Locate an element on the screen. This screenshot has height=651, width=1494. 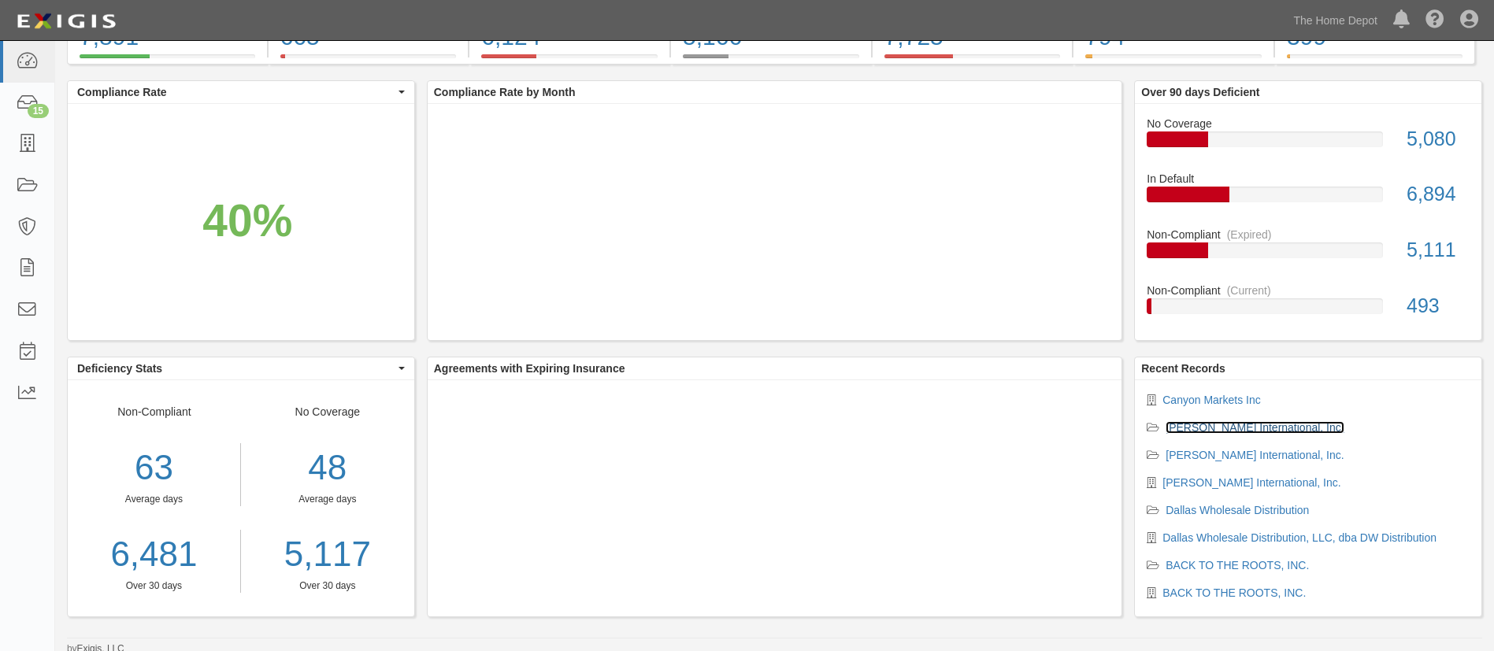
div: 5,111 is located at coordinates (1438, 250).